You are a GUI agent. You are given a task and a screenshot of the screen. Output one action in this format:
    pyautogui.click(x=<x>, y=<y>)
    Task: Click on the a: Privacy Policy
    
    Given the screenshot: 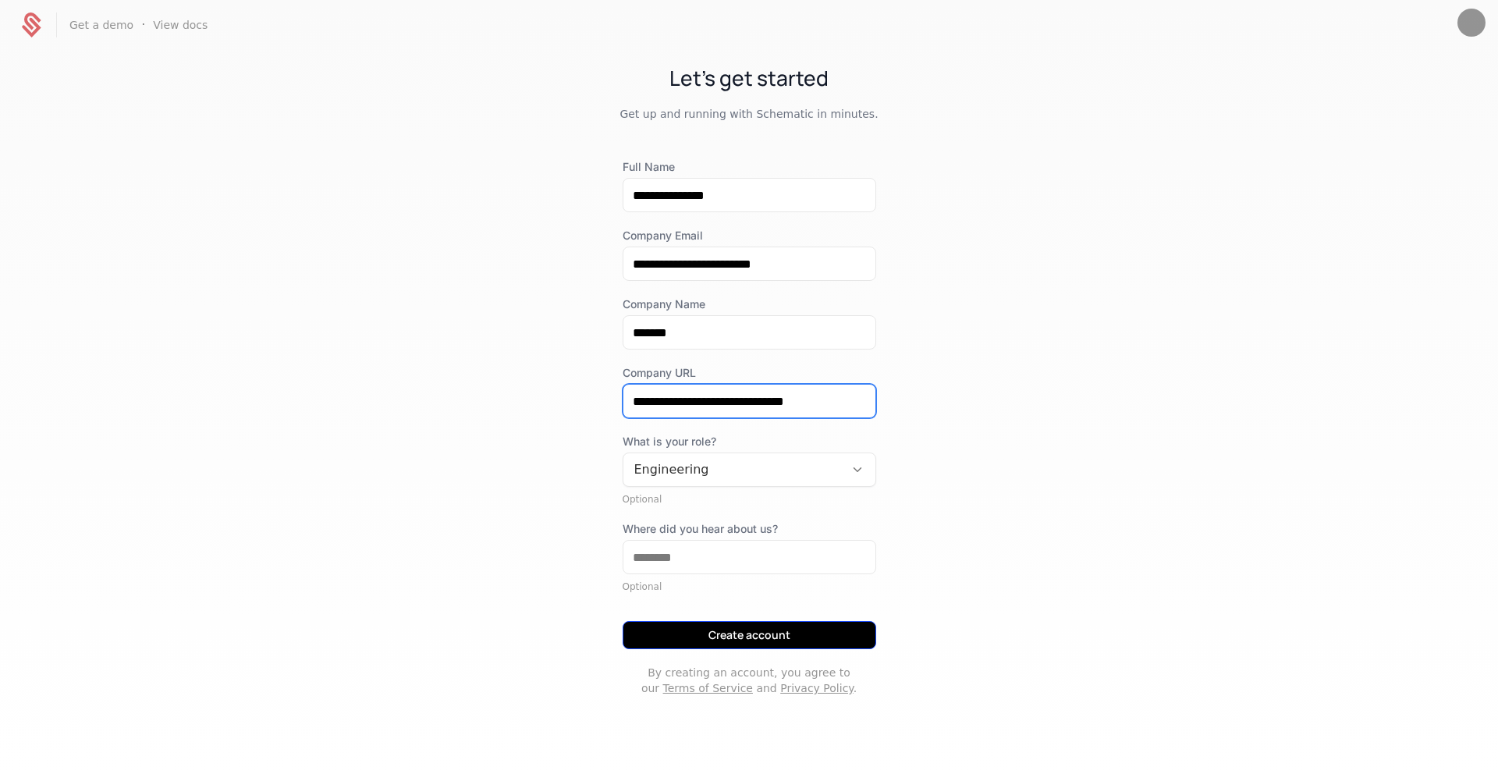 What is the action you would take?
    pyautogui.click(x=816, y=688)
    